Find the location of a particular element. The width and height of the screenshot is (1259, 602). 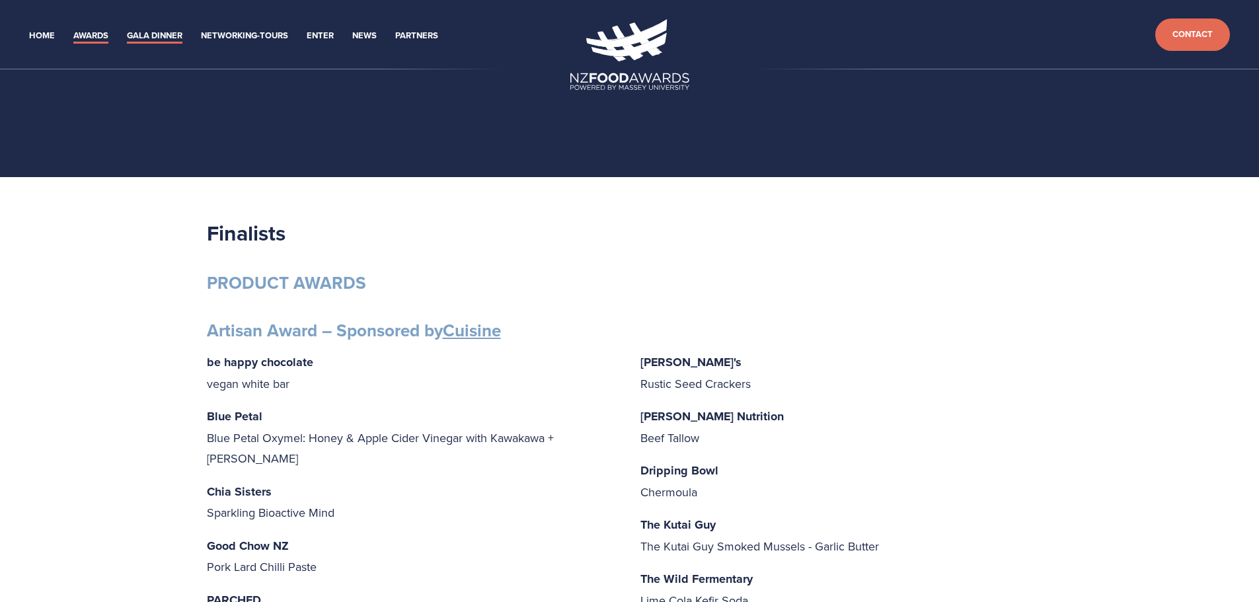

p: Rustic Seed Crackers is located at coordinates (846, 373).